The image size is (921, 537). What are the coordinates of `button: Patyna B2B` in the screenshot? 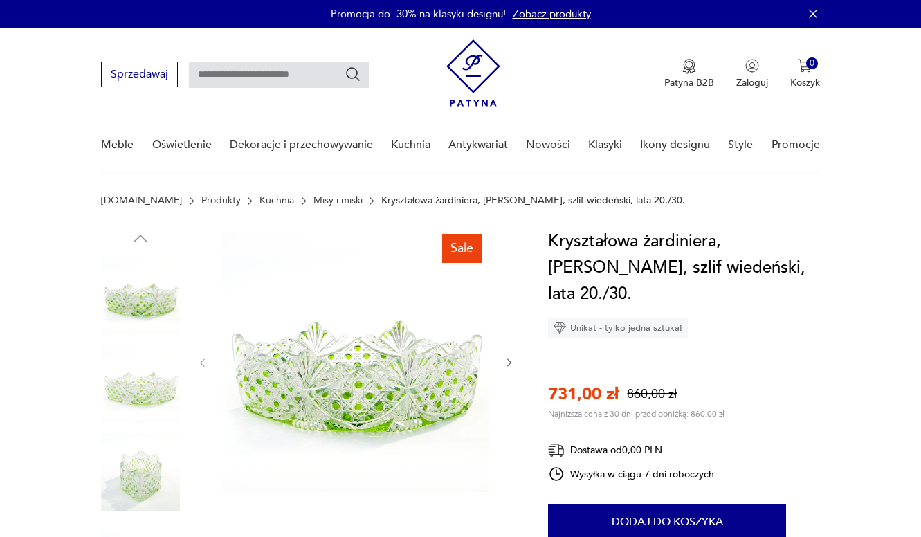 It's located at (689, 74).